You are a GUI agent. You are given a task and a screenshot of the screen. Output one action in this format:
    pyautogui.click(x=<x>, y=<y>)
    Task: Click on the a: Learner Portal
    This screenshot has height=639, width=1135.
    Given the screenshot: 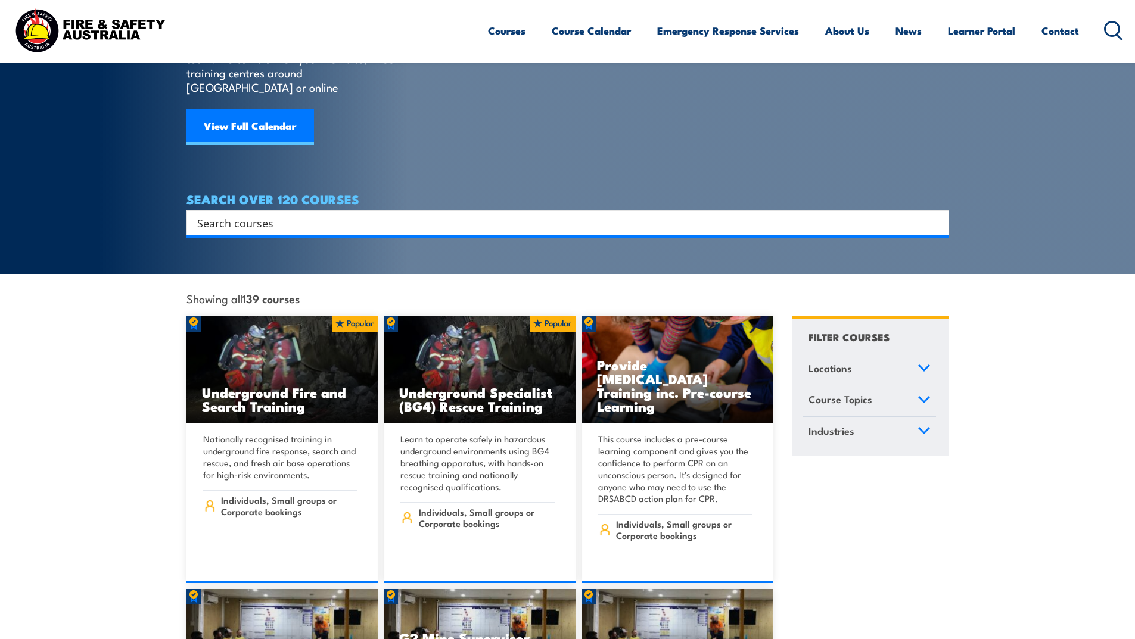 What is the action you would take?
    pyautogui.click(x=982, y=30)
    